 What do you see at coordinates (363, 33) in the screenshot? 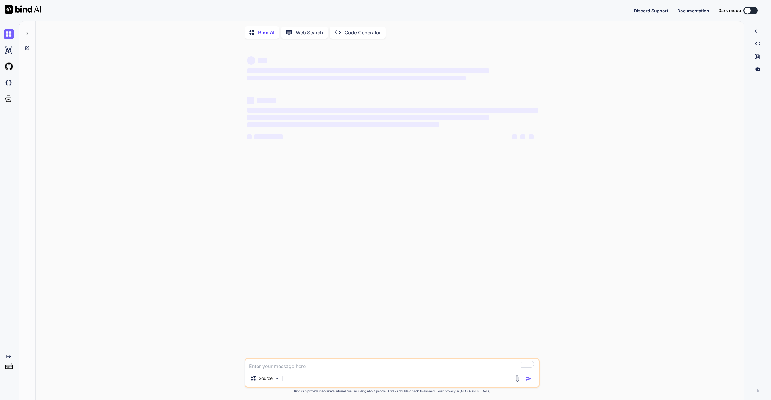
I see `p: Code Generator` at bounding box center [363, 33].